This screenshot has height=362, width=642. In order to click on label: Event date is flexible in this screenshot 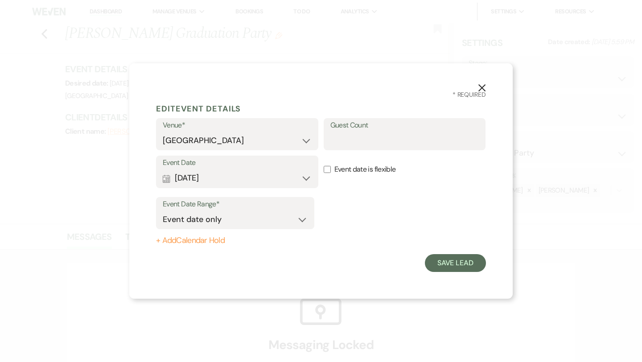, I will do `click(405, 169)`.